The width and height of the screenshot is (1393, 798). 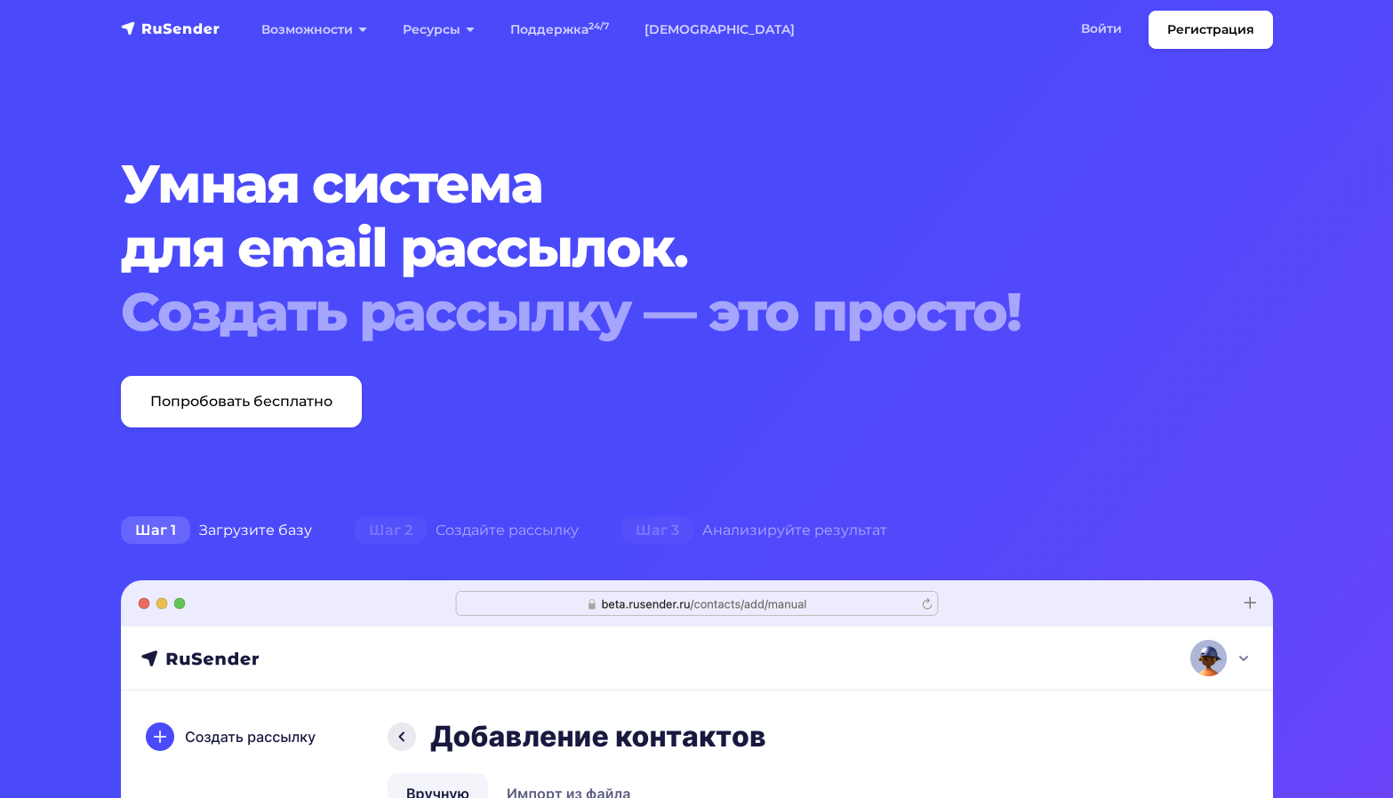 I want to click on a: Войти, so click(x=1101, y=28).